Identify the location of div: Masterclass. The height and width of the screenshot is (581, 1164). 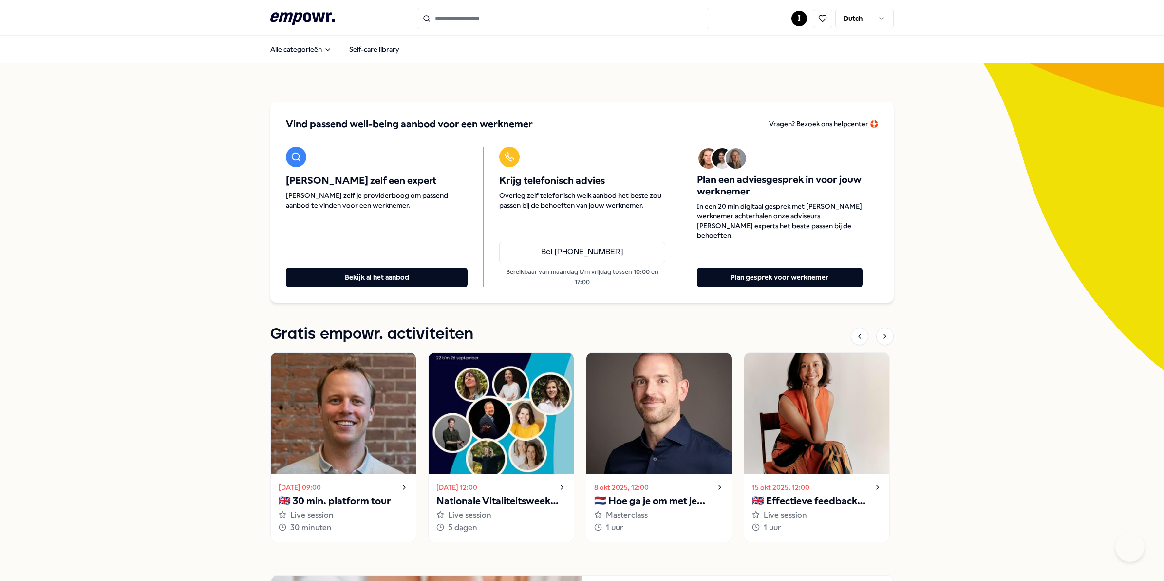
(659, 515).